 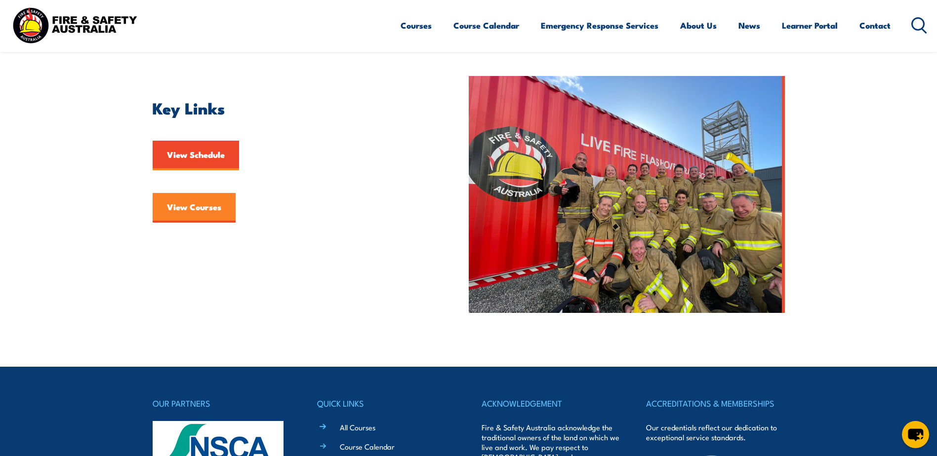 What do you see at coordinates (416, 25) in the screenshot?
I see `a: Courses` at bounding box center [416, 25].